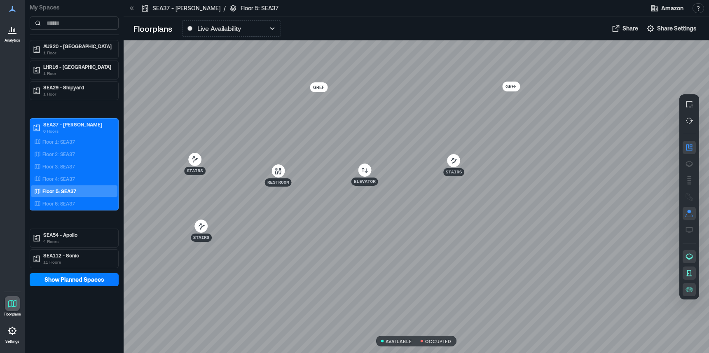 The image size is (709, 353). I want to click on span: Share Settings, so click(677, 28).